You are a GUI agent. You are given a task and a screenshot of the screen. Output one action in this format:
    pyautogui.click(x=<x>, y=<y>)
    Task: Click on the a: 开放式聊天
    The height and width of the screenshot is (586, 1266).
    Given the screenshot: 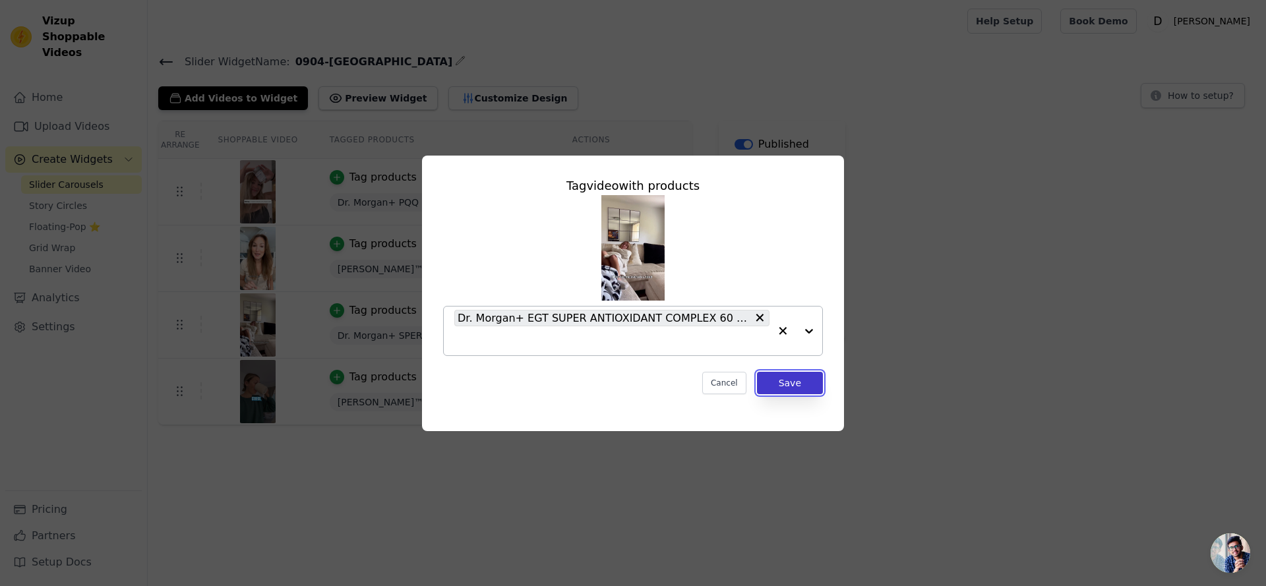 What is the action you would take?
    pyautogui.click(x=1230, y=553)
    